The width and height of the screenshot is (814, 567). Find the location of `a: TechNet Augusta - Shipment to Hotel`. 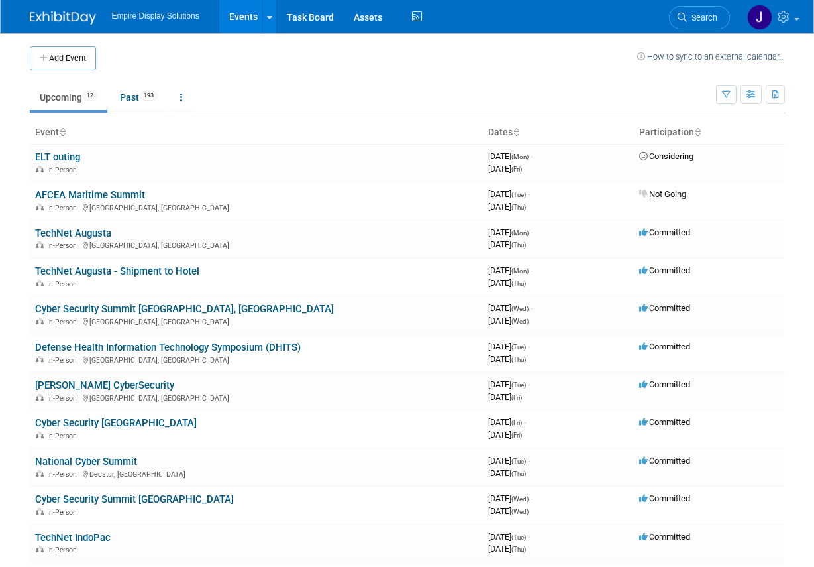

a: TechNet Augusta - Shipment to Hotel is located at coordinates (117, 271).